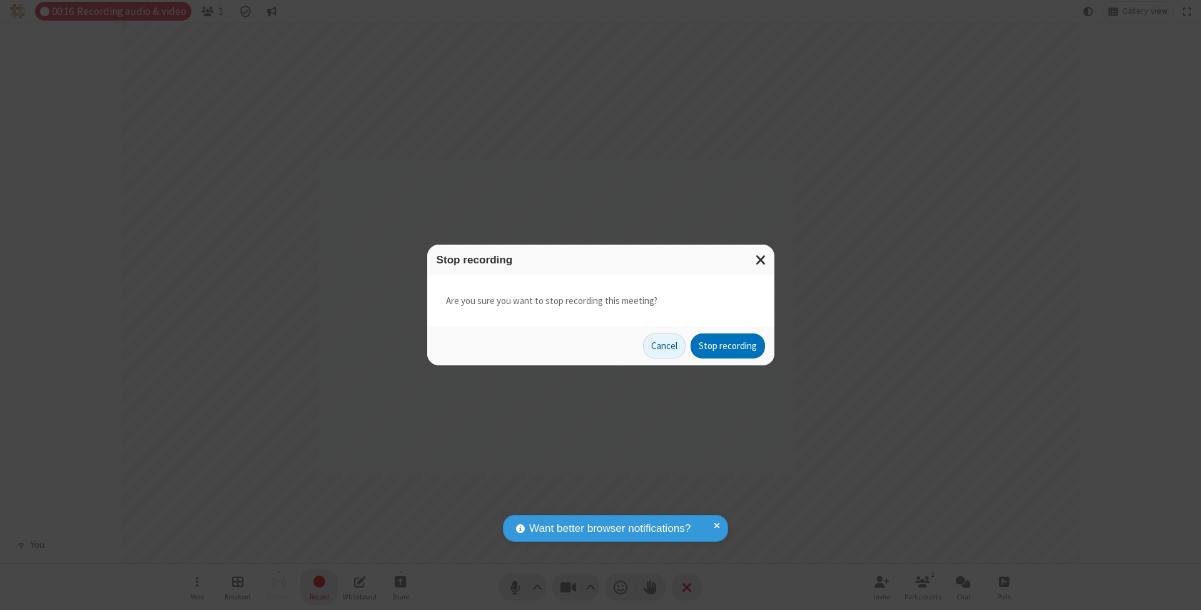 This screenshot has width=1201, height=610. Describe the element at coordinates (600, 259) in the screenshot. I see `h3: Stop recording` at that location.